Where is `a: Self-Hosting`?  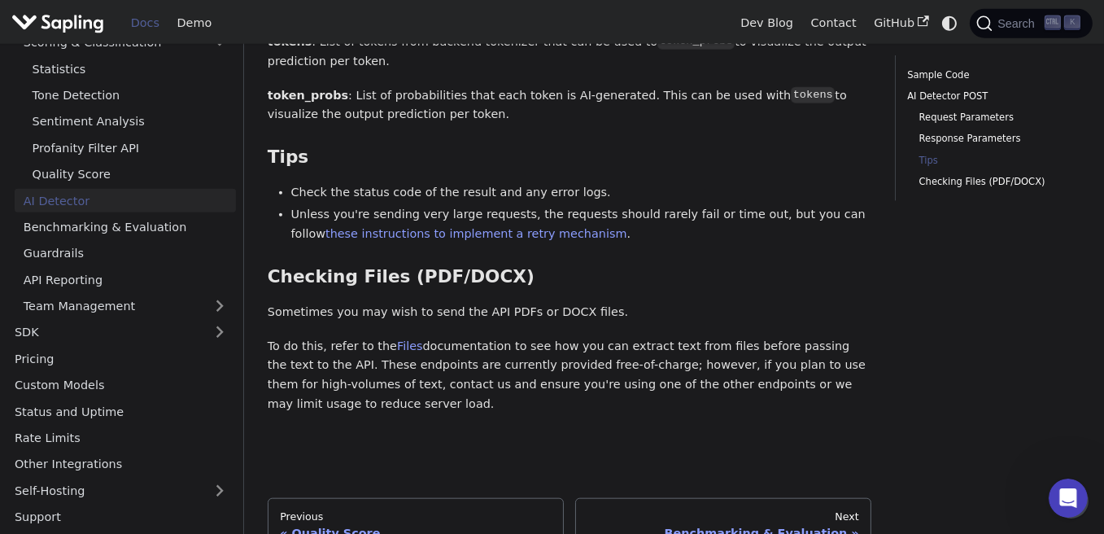 a: Self-Hosting is located at coordinates (120, 490).